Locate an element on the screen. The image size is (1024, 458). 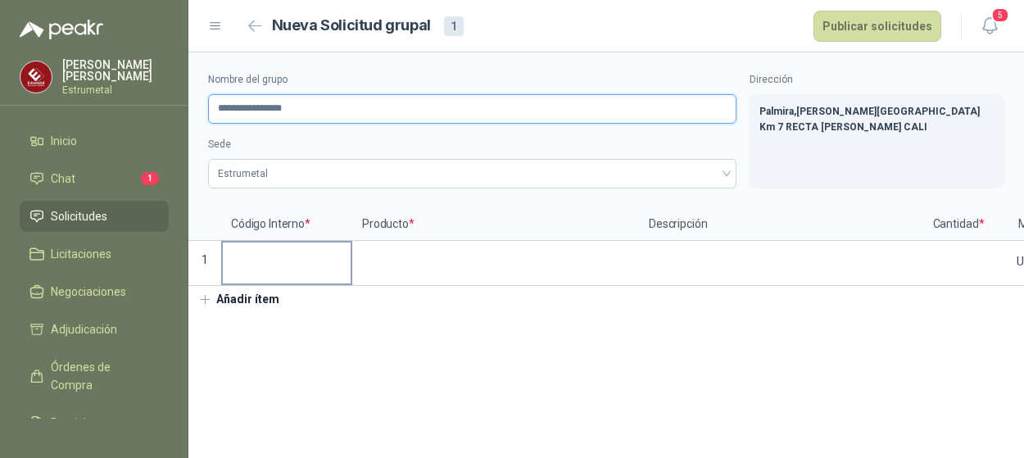
p: Descripción is located at coordinates (782, 224).